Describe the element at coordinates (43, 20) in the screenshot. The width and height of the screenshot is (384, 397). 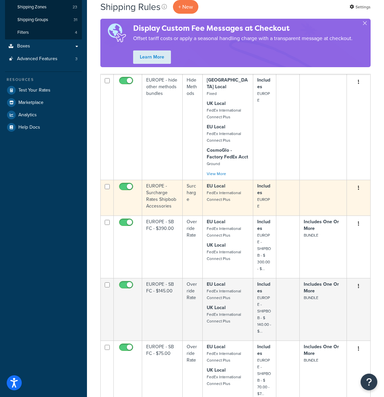
I see `li: Shipping Groups` at that location.